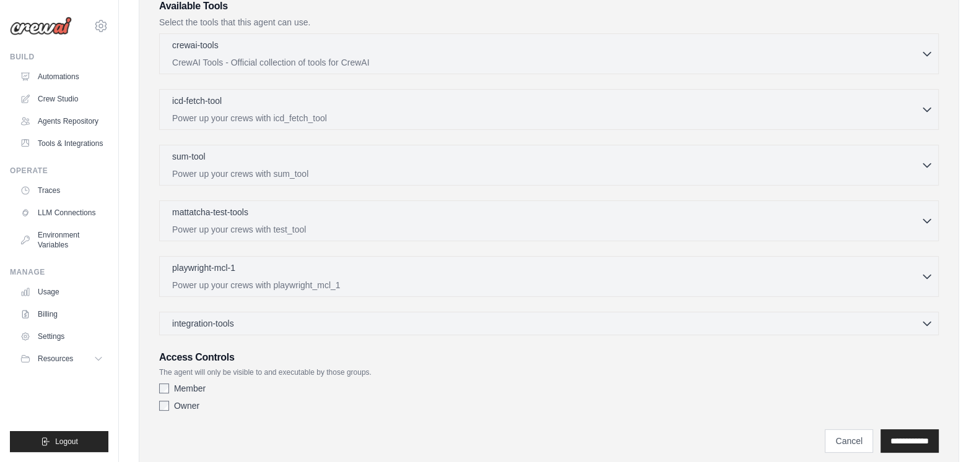 This screenshot has height=462, width=979. Describe the element at coordinates (210, 212) in the screenshot. I see `p: mattatcha-test-tools` at that location.